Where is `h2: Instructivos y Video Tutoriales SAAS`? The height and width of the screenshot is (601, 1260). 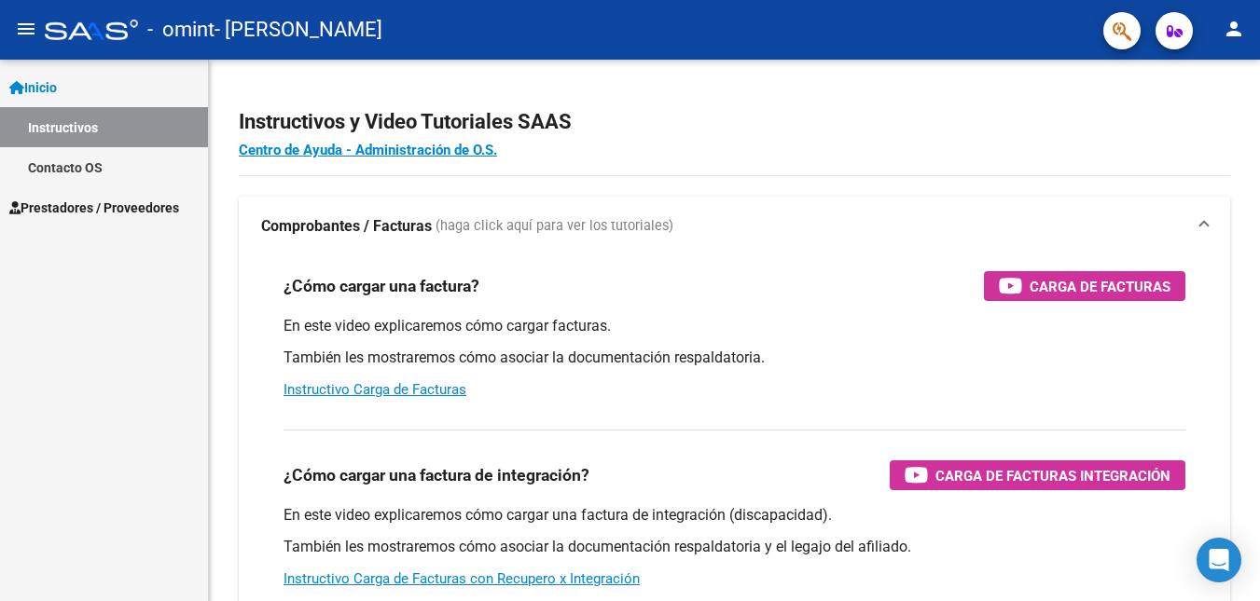 h2: Instructivos y Video Tutoriales SAAS is located at coordinates (734, 122).